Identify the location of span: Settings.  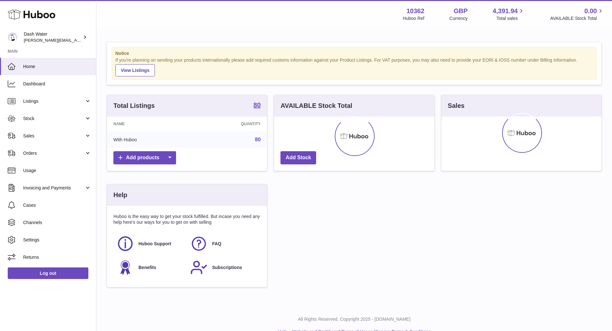
(57, 240).